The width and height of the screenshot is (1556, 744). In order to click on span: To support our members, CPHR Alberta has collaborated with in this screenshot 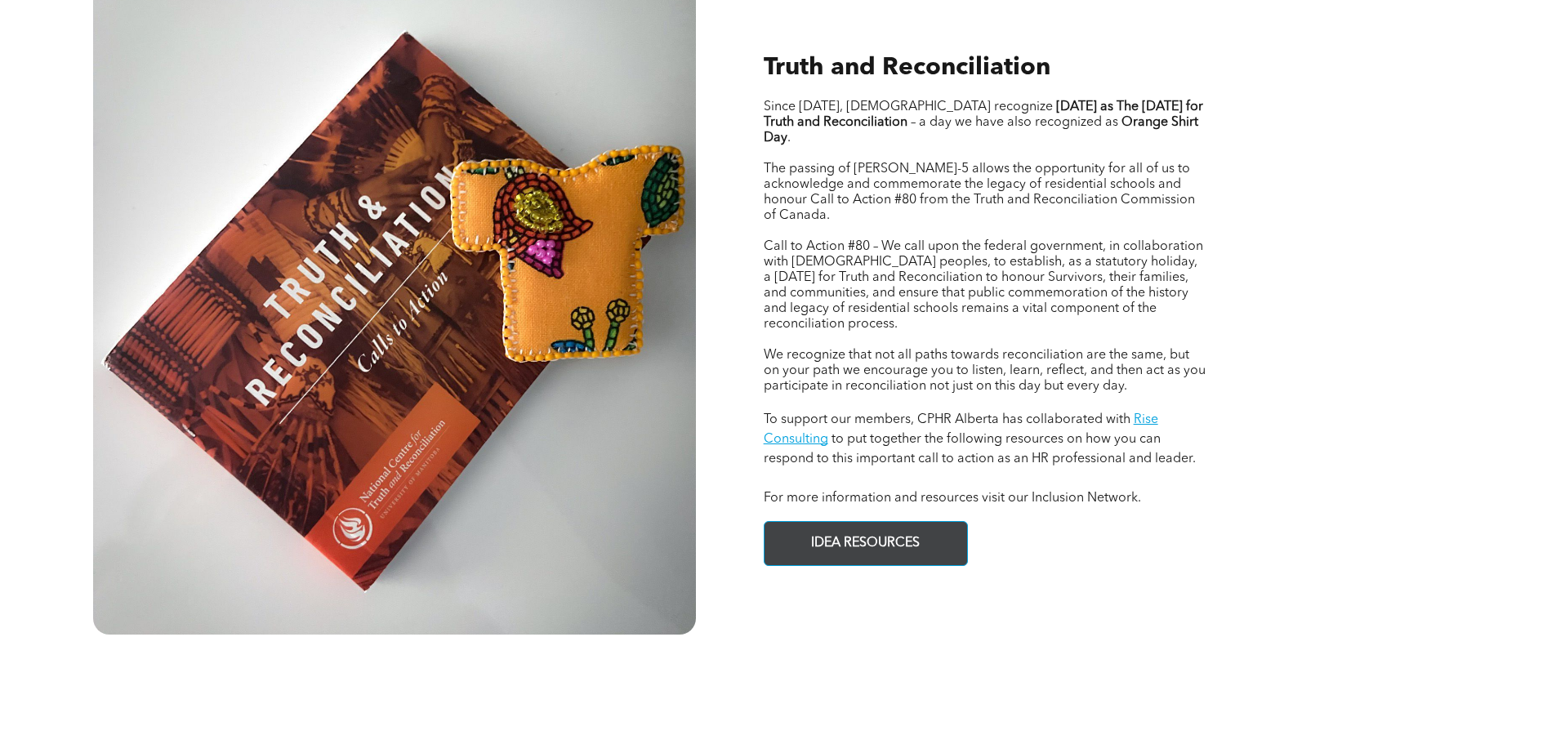, I will do `click(947, 420)`.